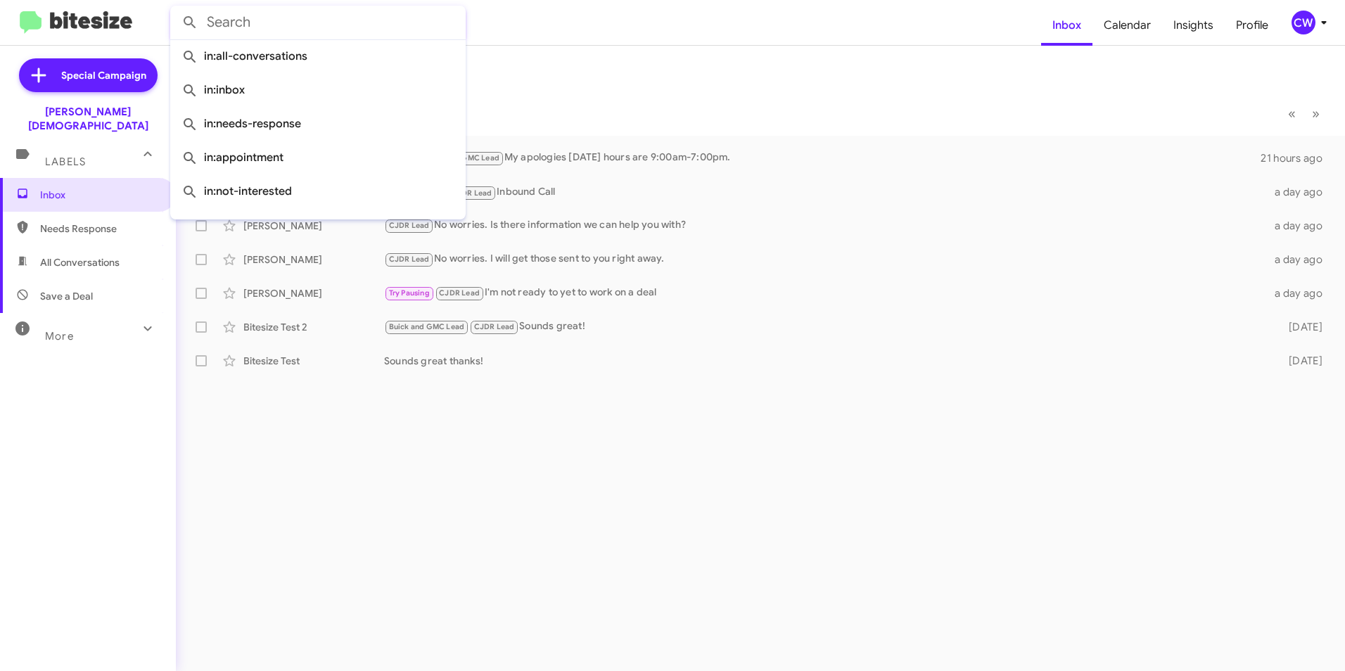 The width and height of the screenshot is (1345, 671). Describe the element at coordinates (1252, 25) in the screenshot. I see `span: Profile` at that location.